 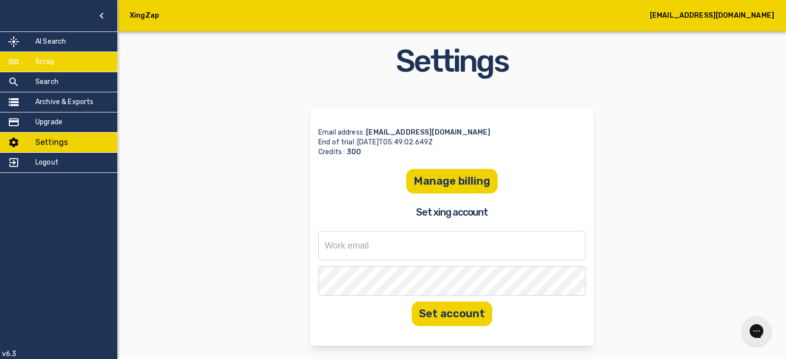 What do you see at coordinates (64, 102) in the screenshot?
I see `h5: Archive & Exports` at bounding box center [64, 102].